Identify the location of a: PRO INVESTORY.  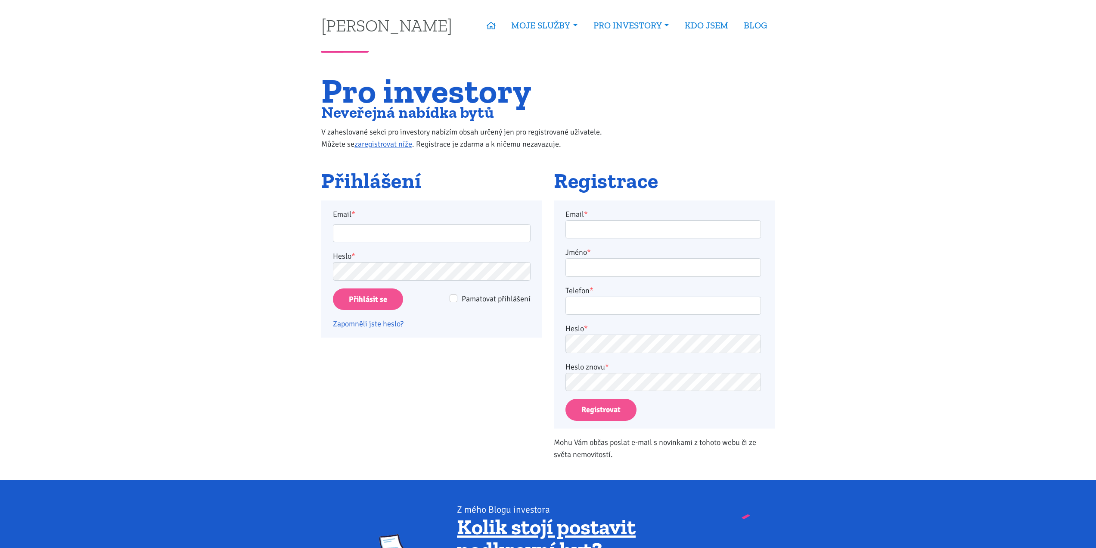
(632, 25).